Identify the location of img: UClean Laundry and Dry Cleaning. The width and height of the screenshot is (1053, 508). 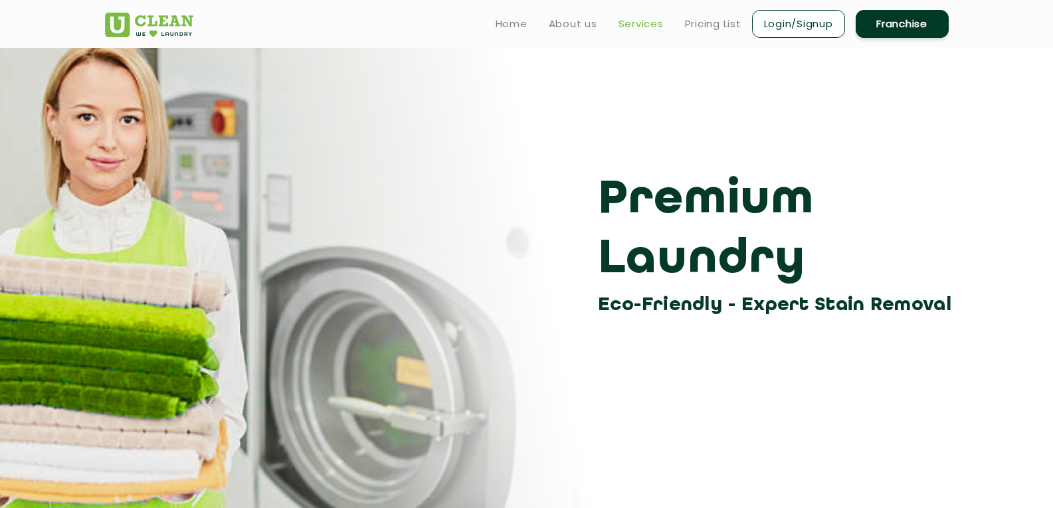
(149, 25).